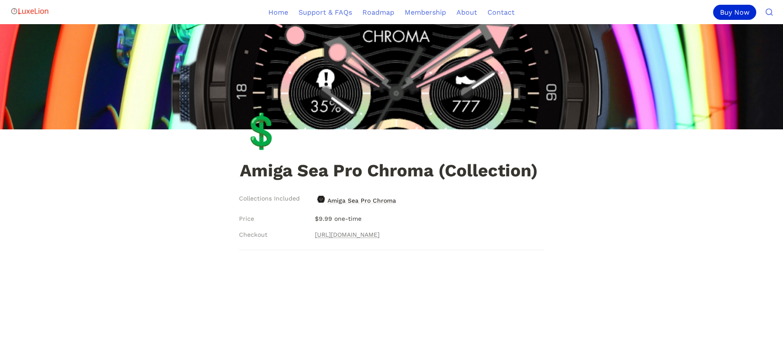 This screenshot has width=783, height=351. What do you see at coordinates (269, 198) in the screenshot?
I see `span: Collections Included` at bounding box center [269, 198].